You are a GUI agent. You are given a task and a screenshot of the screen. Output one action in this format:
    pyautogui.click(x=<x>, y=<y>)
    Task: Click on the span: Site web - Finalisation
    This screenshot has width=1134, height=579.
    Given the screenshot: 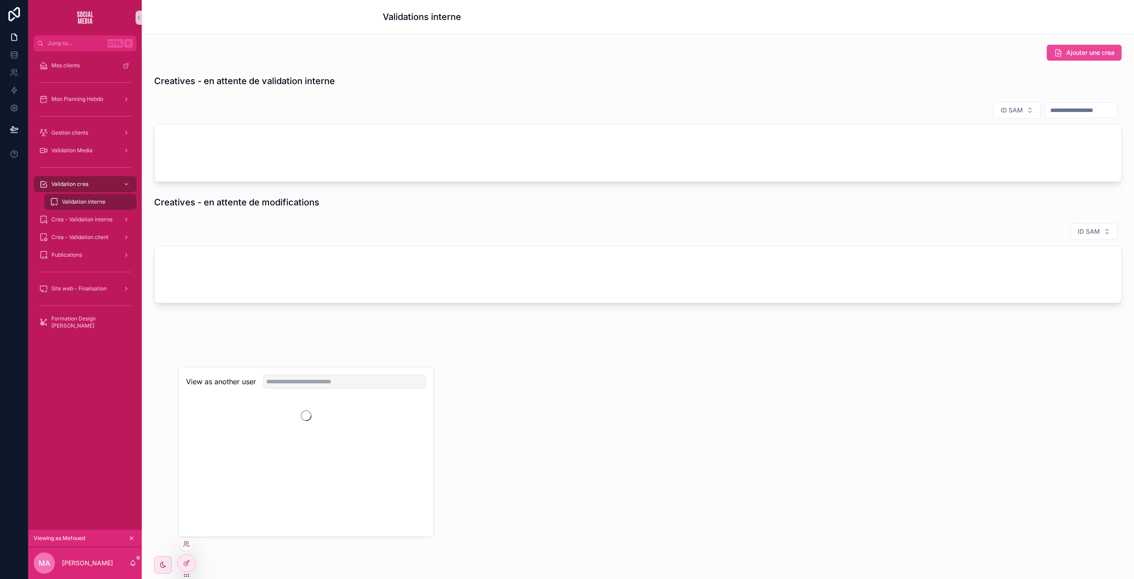 What is the action you would take?
    pyautogui.click(x=79, y=289)
    